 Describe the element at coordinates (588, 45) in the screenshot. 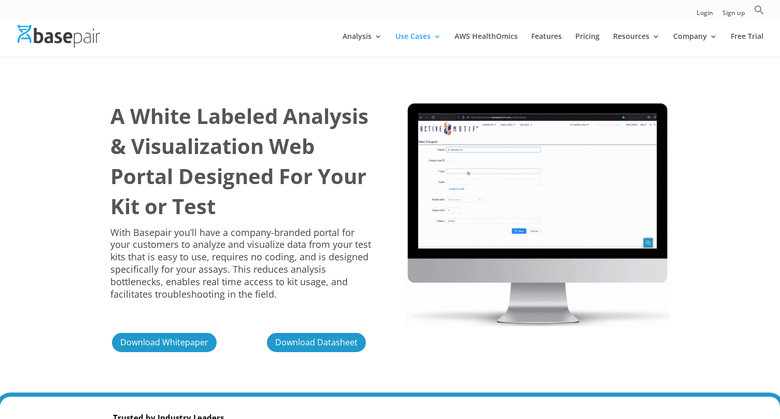

I see `a: Pricing` at that location.